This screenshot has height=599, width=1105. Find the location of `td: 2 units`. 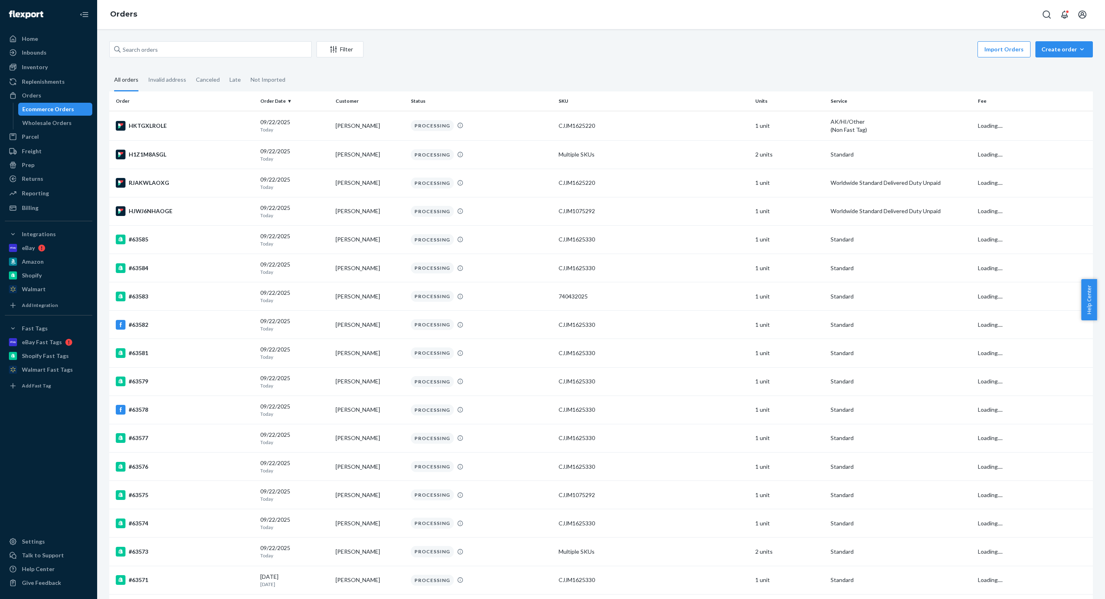

td: 2 units is located at coordinates (790, 155).